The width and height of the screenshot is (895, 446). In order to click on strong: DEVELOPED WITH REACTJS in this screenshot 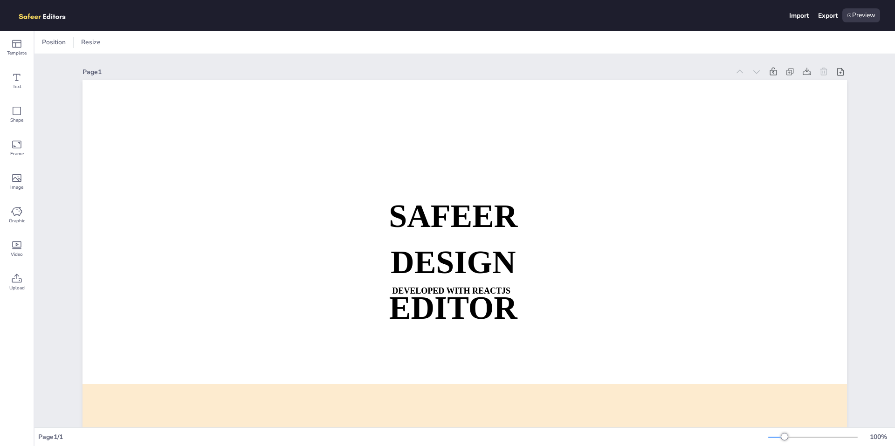, I will do `click(451, 291)`.